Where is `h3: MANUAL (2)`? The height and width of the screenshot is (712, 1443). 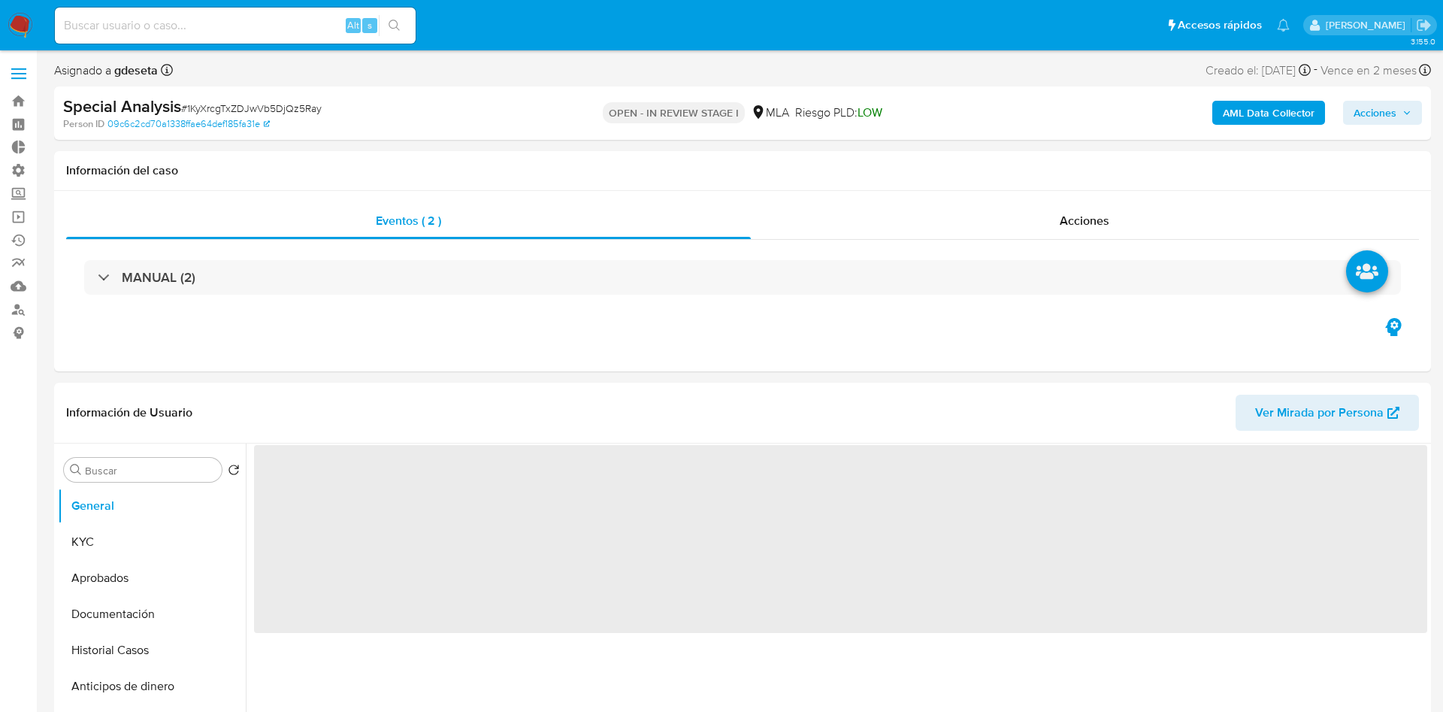 h3: MANUAL (2) is located at coordinates (159, 277).